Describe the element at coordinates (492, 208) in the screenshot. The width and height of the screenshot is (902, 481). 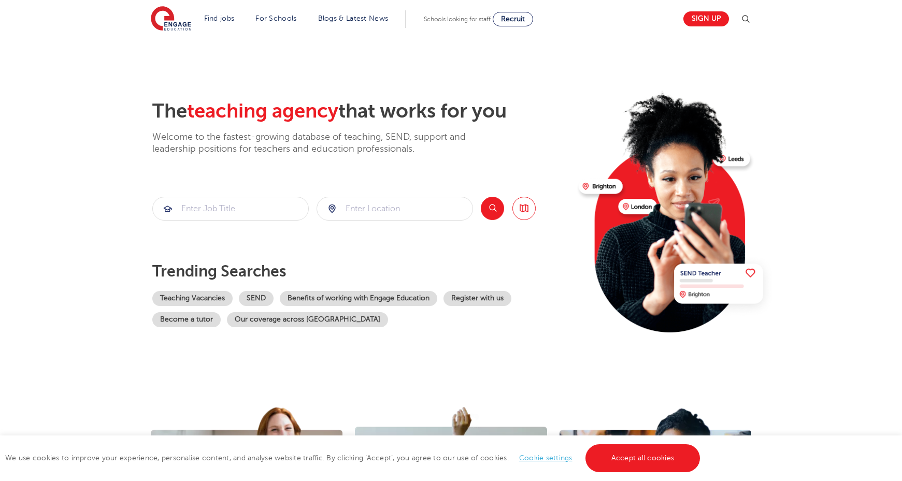
I see `button: Search` at that location.